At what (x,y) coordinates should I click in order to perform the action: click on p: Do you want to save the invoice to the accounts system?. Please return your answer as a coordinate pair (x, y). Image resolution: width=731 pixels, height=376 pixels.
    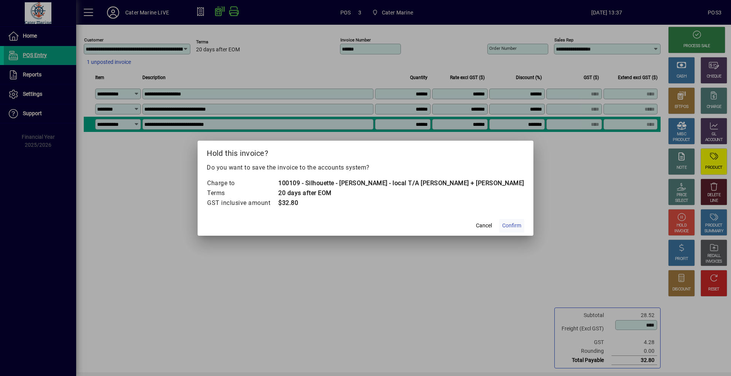
    Looking at the image, I should click on (365, 168).